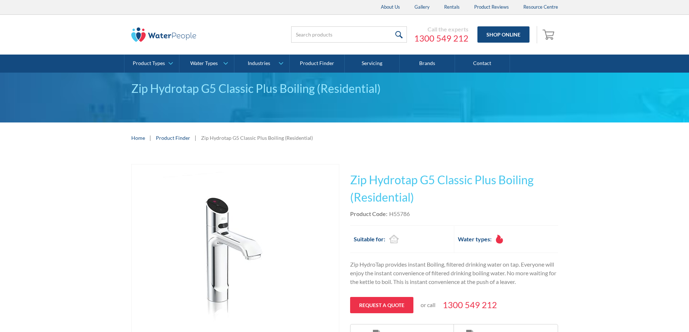 The height and width of the screenshot is (332, 689). Describe the element at coordinates (427, 64) in the screenshot. I see `a: Brands` at that location.